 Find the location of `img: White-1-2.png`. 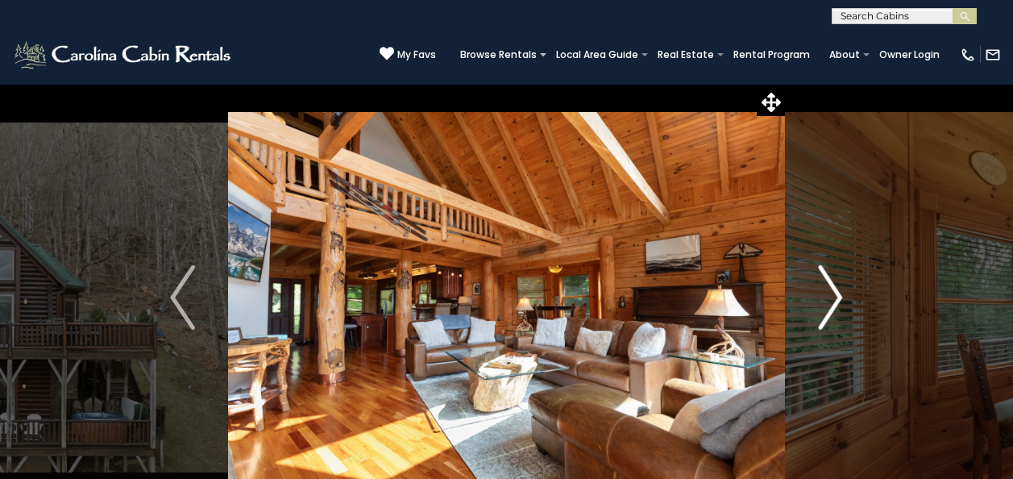

img: White-1-2.png is located at coordinates (123, 55).